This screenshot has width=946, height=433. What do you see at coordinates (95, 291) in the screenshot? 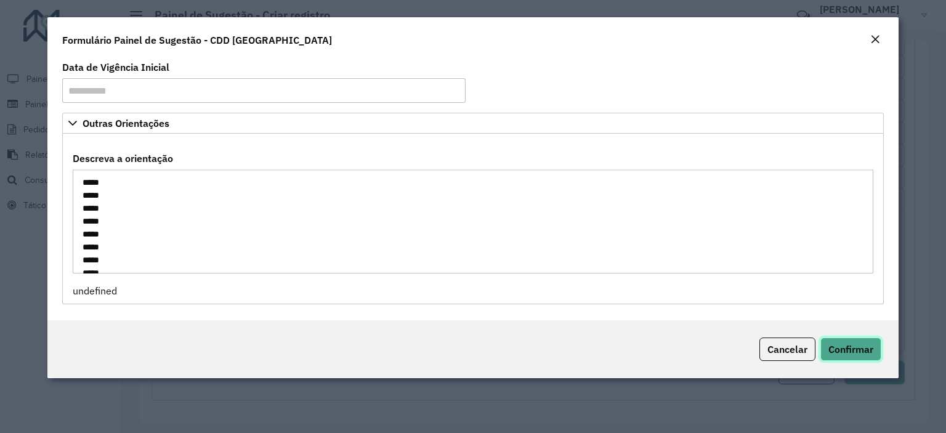
I see `span: undefined` at bounding box center [95, 291].